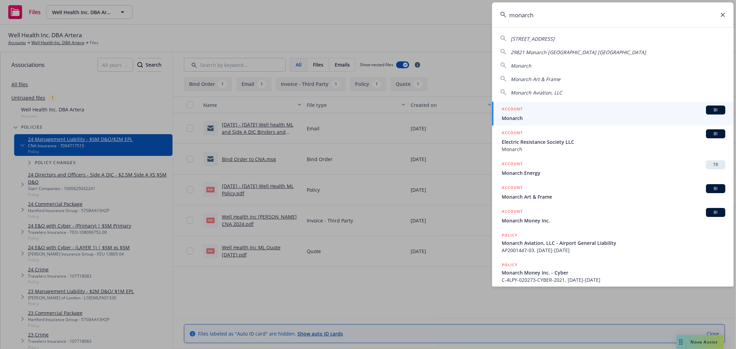 The image size is (736, 349). I want to click on span: Monarch Money Inc. - Cyber, so click(614, 273).